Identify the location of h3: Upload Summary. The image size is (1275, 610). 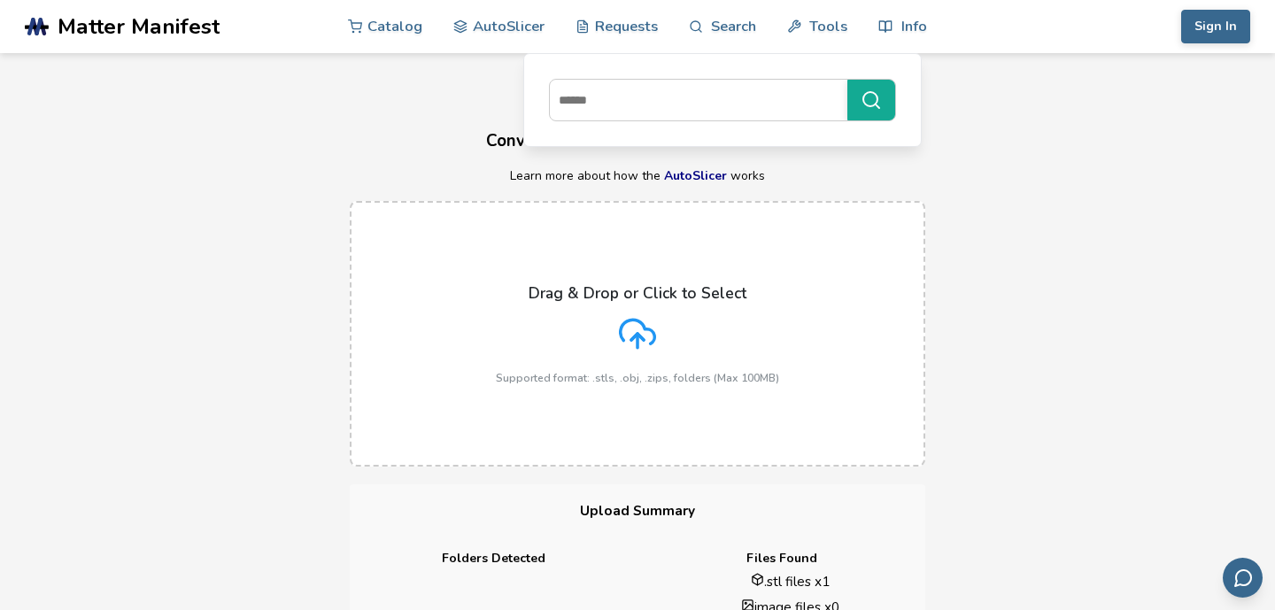
(637, 511).